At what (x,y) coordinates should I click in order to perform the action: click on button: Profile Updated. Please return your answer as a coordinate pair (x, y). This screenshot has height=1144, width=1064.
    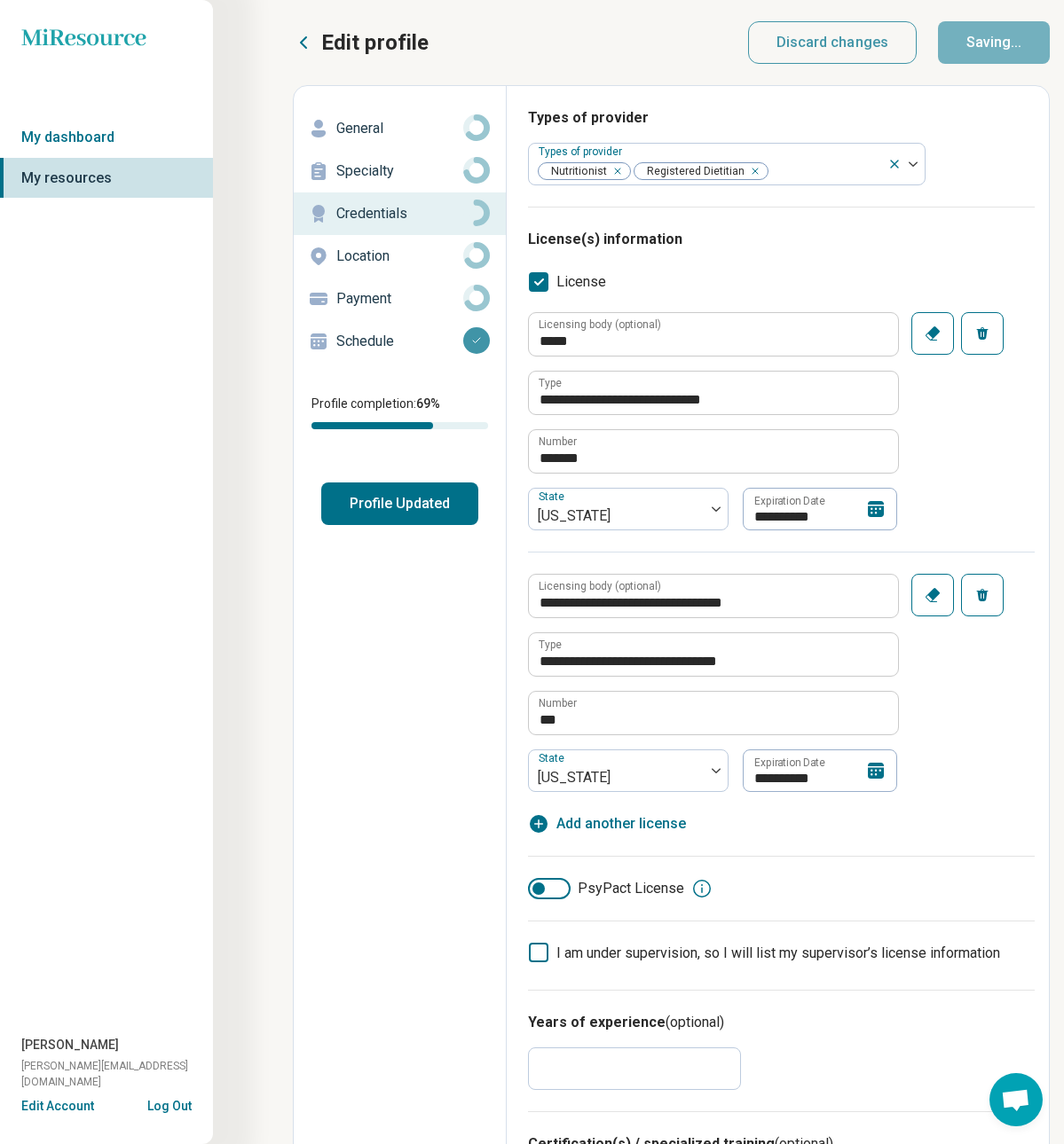
    Looking at the image, I should click on (399, 504).